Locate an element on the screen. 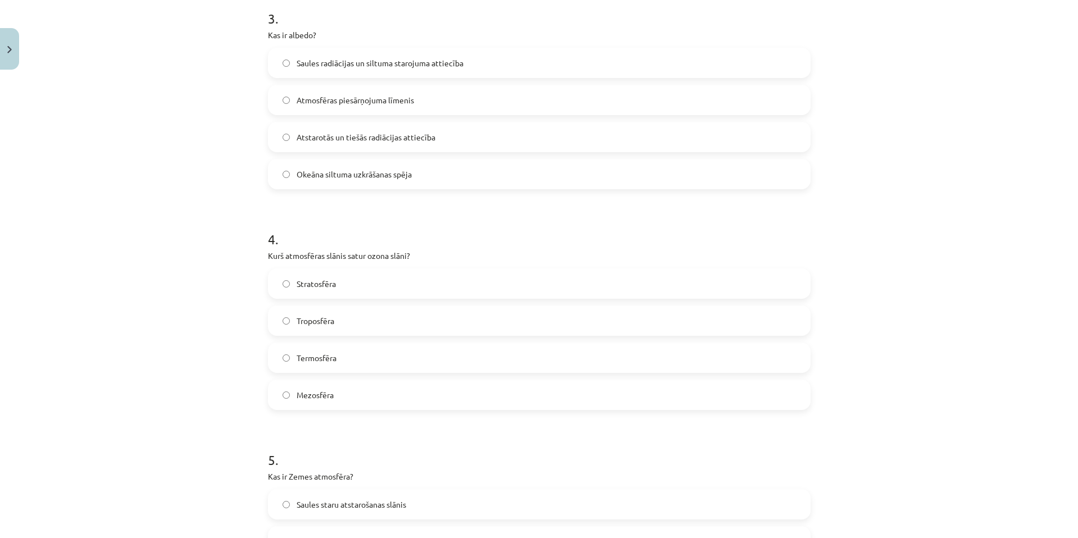 This screenshot has height=538, width=1078. input: Saules radiācijas un siltuma starojuma attiecība is located at coordinates (286, 63).